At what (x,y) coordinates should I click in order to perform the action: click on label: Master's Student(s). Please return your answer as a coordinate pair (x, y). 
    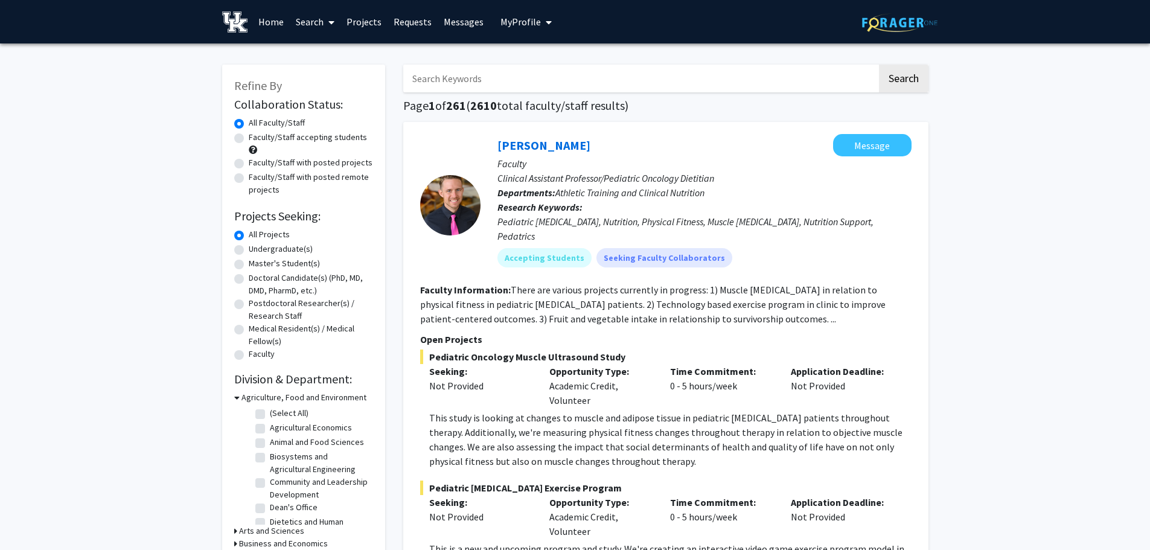
    Looking at the image, I should click on (284, 263).